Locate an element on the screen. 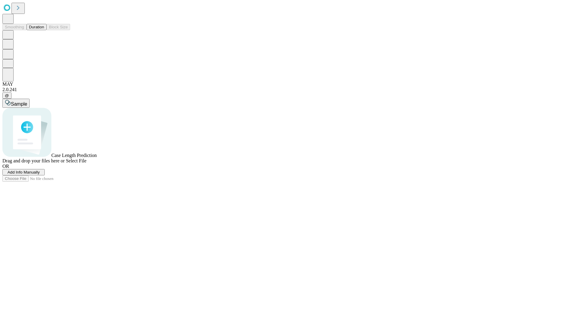 The width and height of the screenshot is (580, 326). div: 2.0.241 is located at coordinates (290, 90).